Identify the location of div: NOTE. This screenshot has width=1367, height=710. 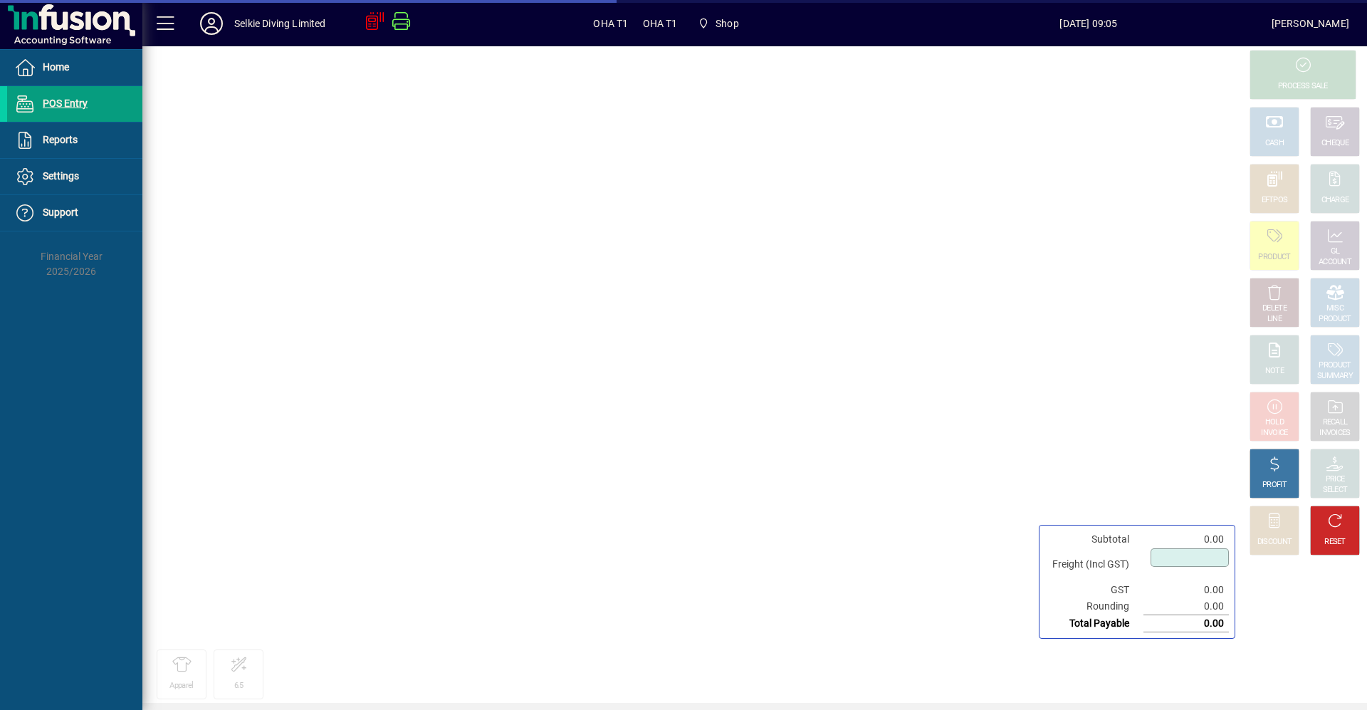
(1275, 371).